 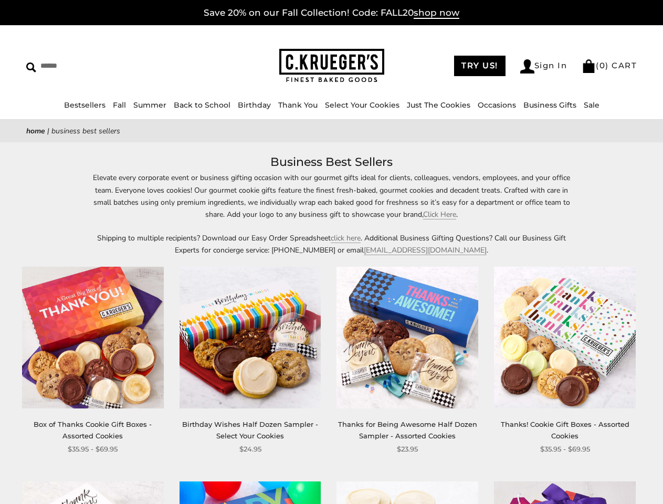 I want to click on a: Fall, so click(x=119, y=105).